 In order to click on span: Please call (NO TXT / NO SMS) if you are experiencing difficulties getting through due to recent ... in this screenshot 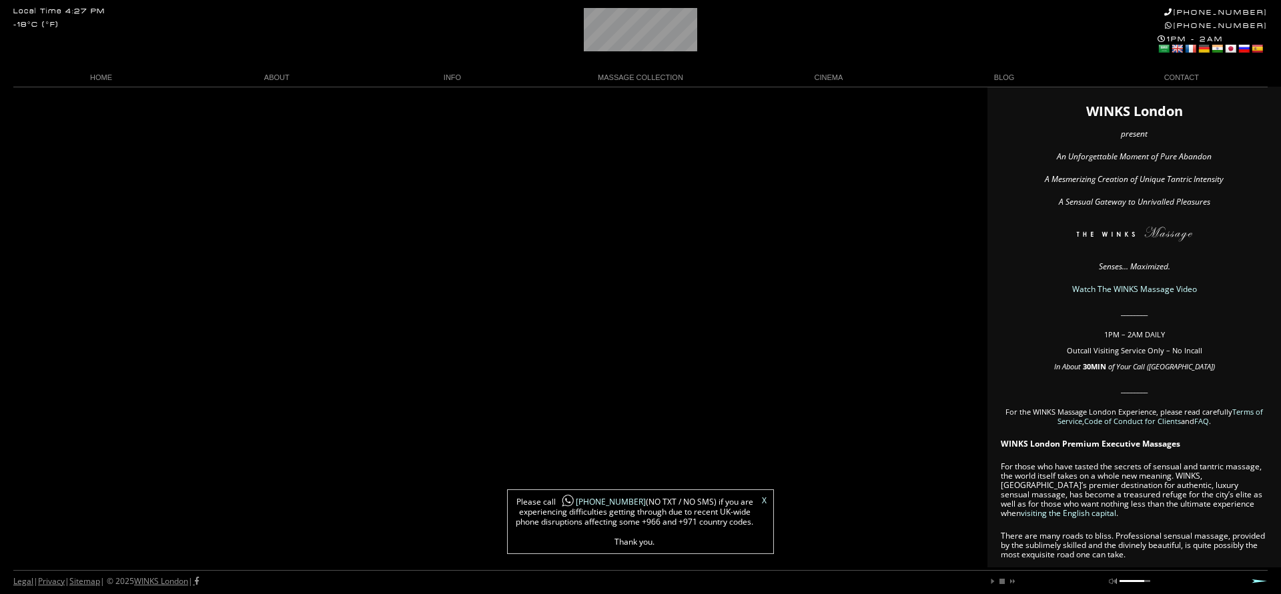, I will do `click(634, 522)`.